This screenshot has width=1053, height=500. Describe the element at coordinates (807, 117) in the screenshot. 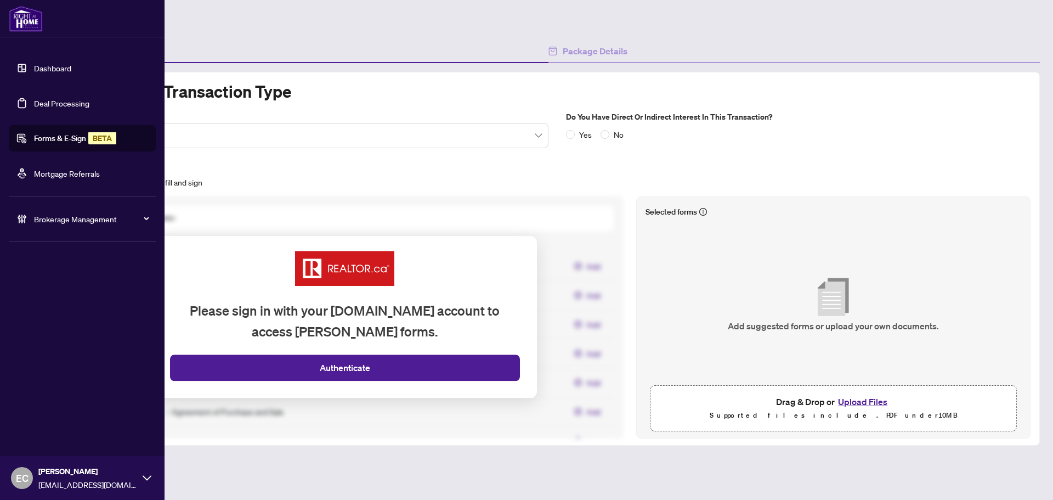

I see `label: Do you have direct or indirect interest in this transaction?` at that location.